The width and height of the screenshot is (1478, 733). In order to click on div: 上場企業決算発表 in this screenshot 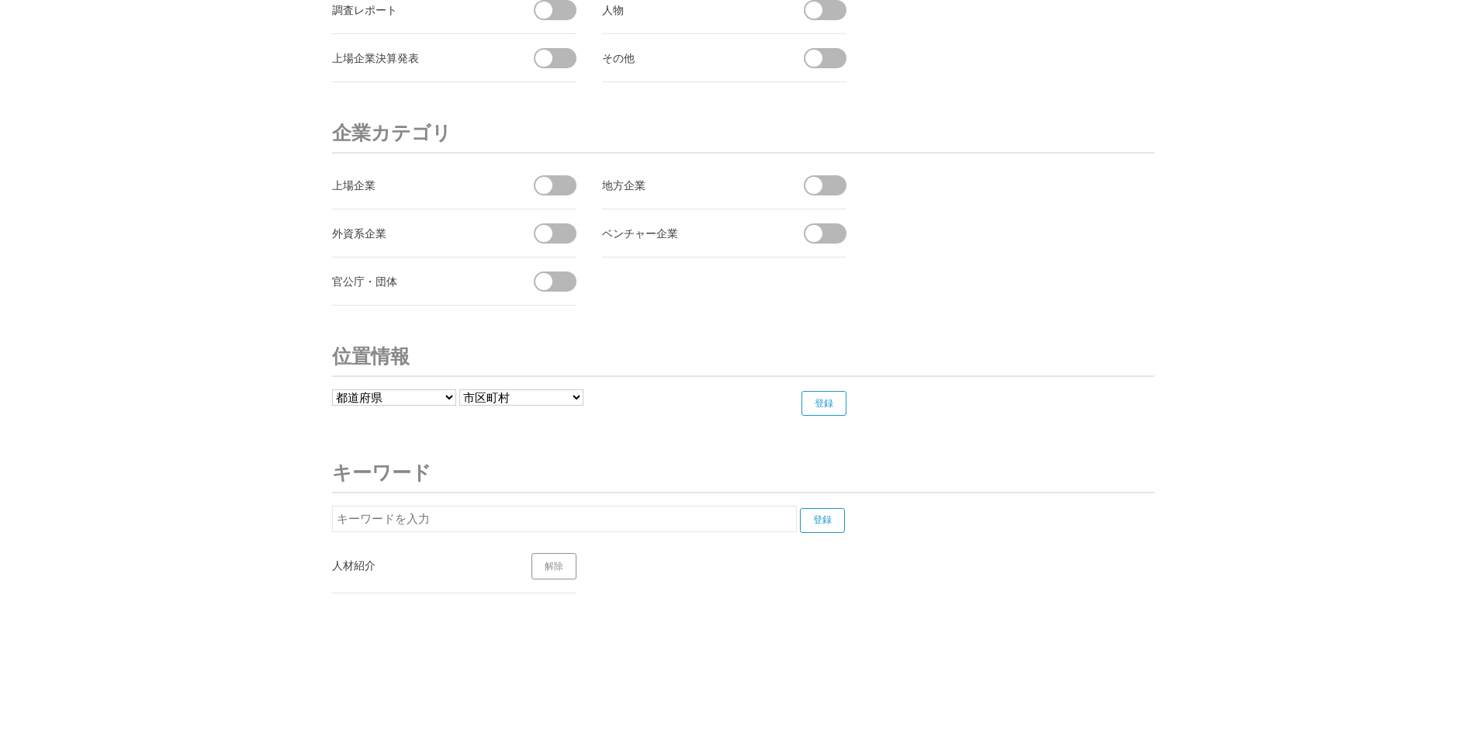, I will do `click(419, 57)`.